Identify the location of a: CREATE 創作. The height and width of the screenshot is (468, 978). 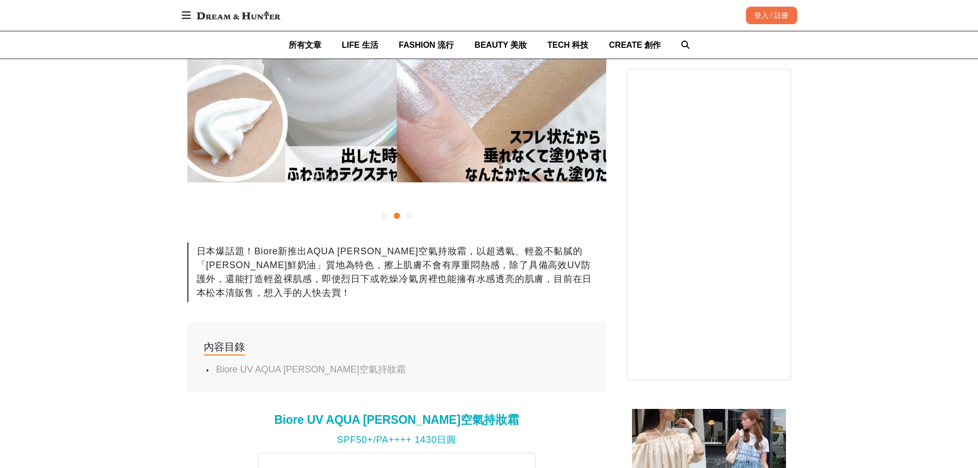
(635, 45).